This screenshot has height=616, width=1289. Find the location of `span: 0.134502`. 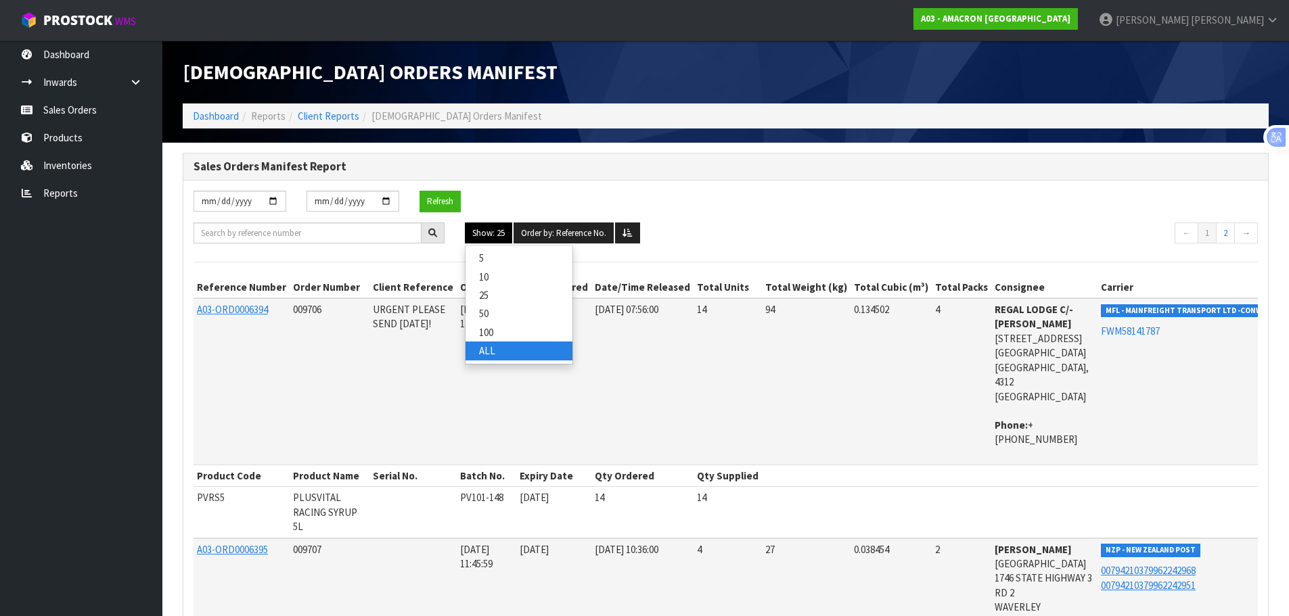

span: 0.134502 is located at coordinates (871, 309).